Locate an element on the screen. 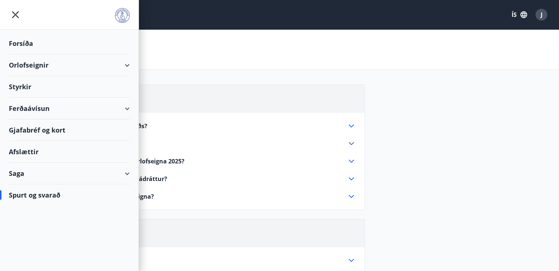 This screenshot has width=559, height=271. span: J is located at coordinates (542, 15).